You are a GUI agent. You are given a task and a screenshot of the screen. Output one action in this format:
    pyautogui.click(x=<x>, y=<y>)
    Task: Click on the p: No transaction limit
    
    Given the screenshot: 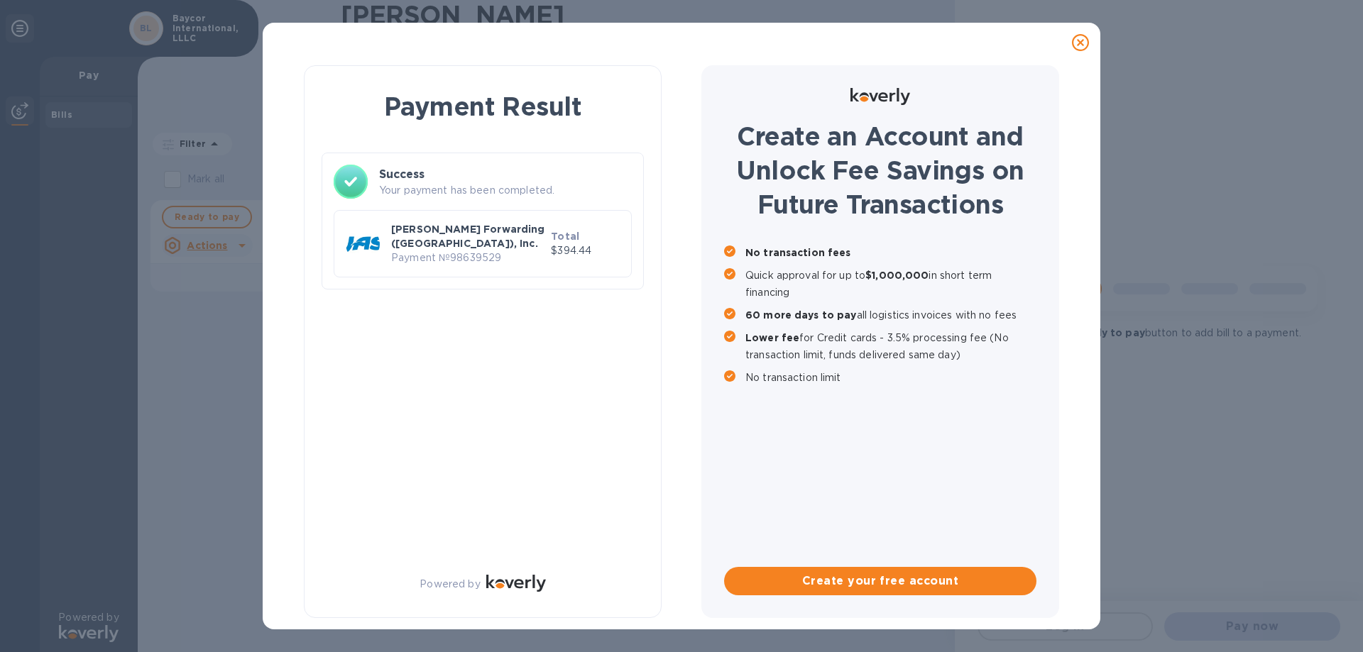 What is the action you would take?
    pyautogui.click(x=891, y=378)
    